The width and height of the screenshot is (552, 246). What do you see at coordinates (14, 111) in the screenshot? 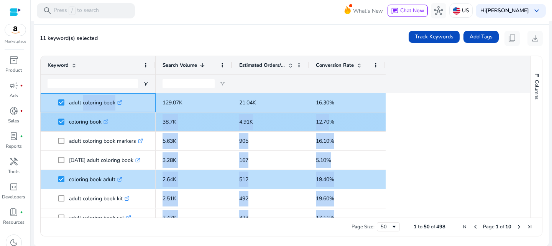
I see `span: donut_small` at bounding box center [14, 111].